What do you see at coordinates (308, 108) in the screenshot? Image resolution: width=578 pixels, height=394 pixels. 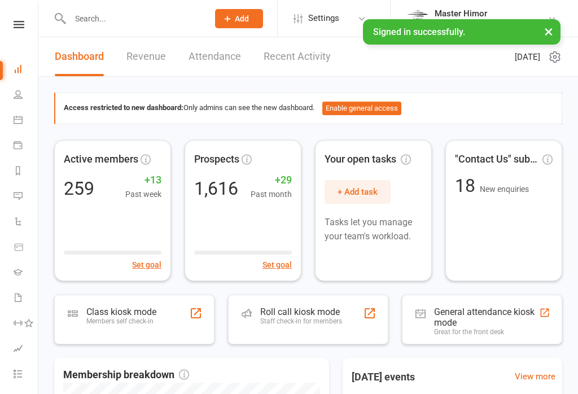 I see `div: Only admins can see the new dashboard.` at bounding box center [308, 108].